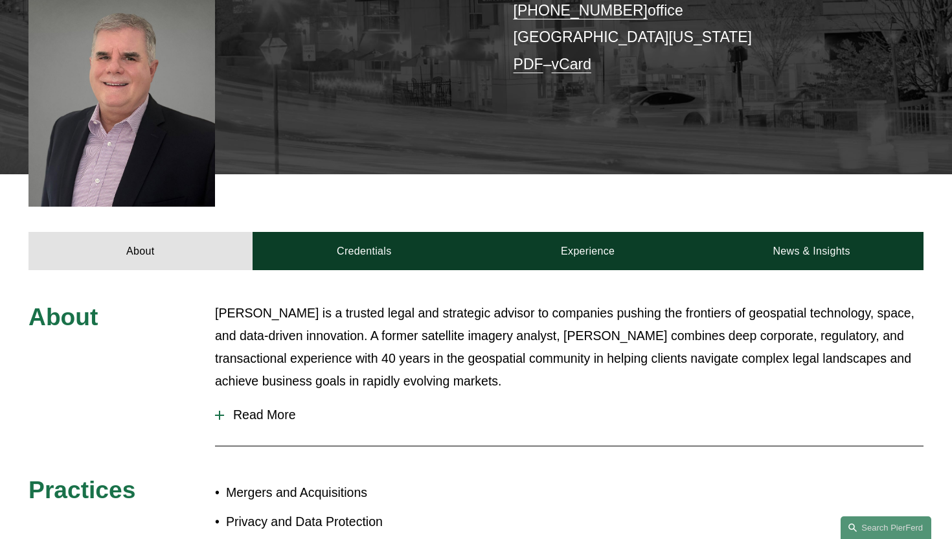 This screenshot has width=952, height=539. I want to click on a: Credentials, so click(364, 251).